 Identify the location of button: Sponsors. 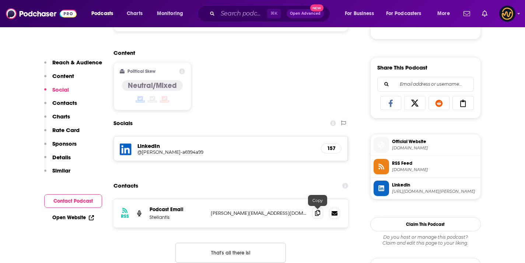
(60, 147).